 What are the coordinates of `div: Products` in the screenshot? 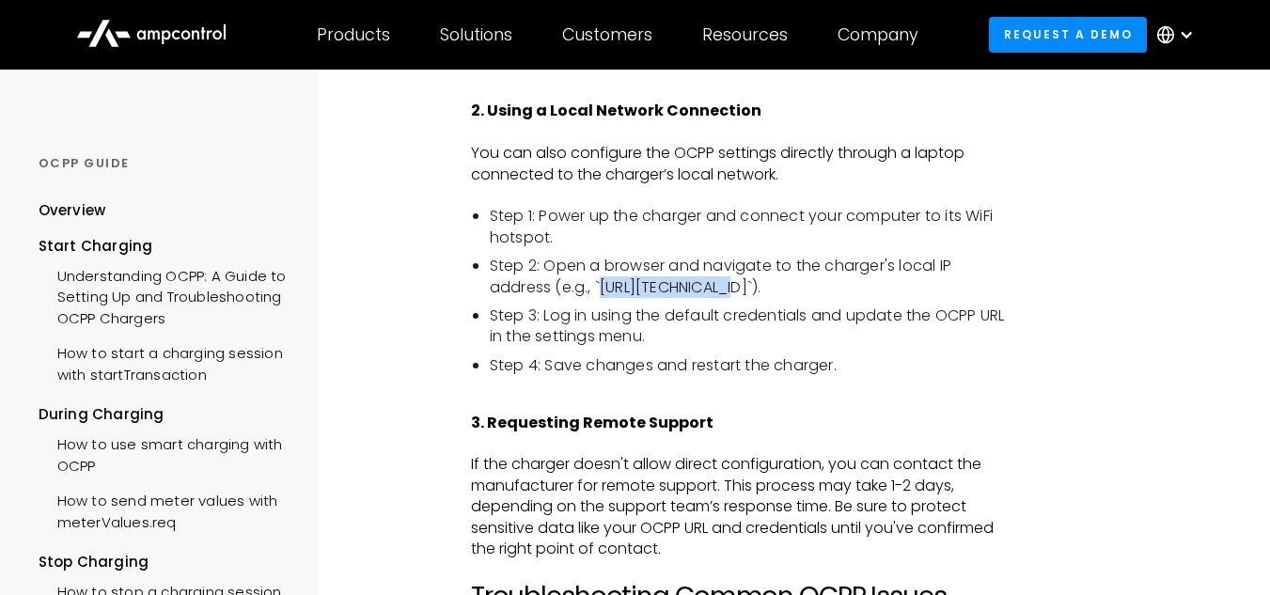 It's located at (353, 35).